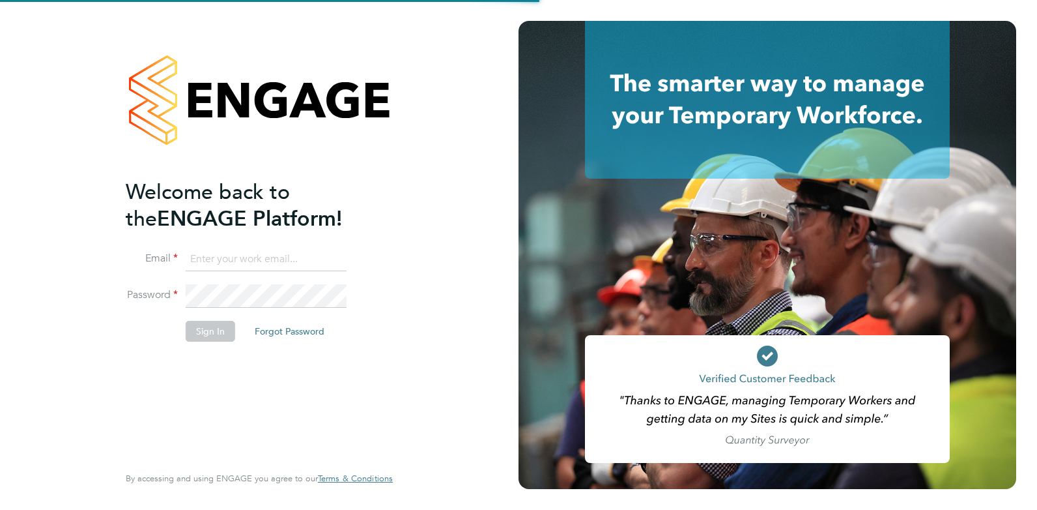 The height and width of the screenshot is (510, 1037). I want to click on button: Forgot Password, so click(289, 331).